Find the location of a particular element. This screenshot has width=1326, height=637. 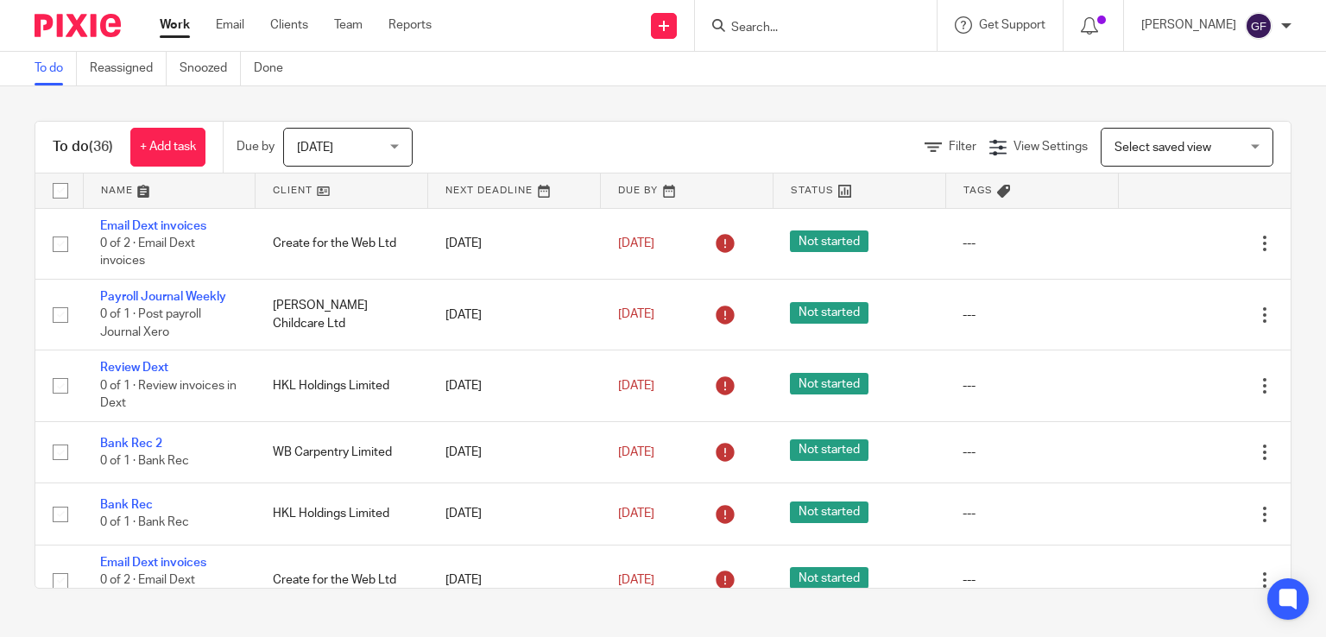

a: To do is located at coordinates (55, 68).